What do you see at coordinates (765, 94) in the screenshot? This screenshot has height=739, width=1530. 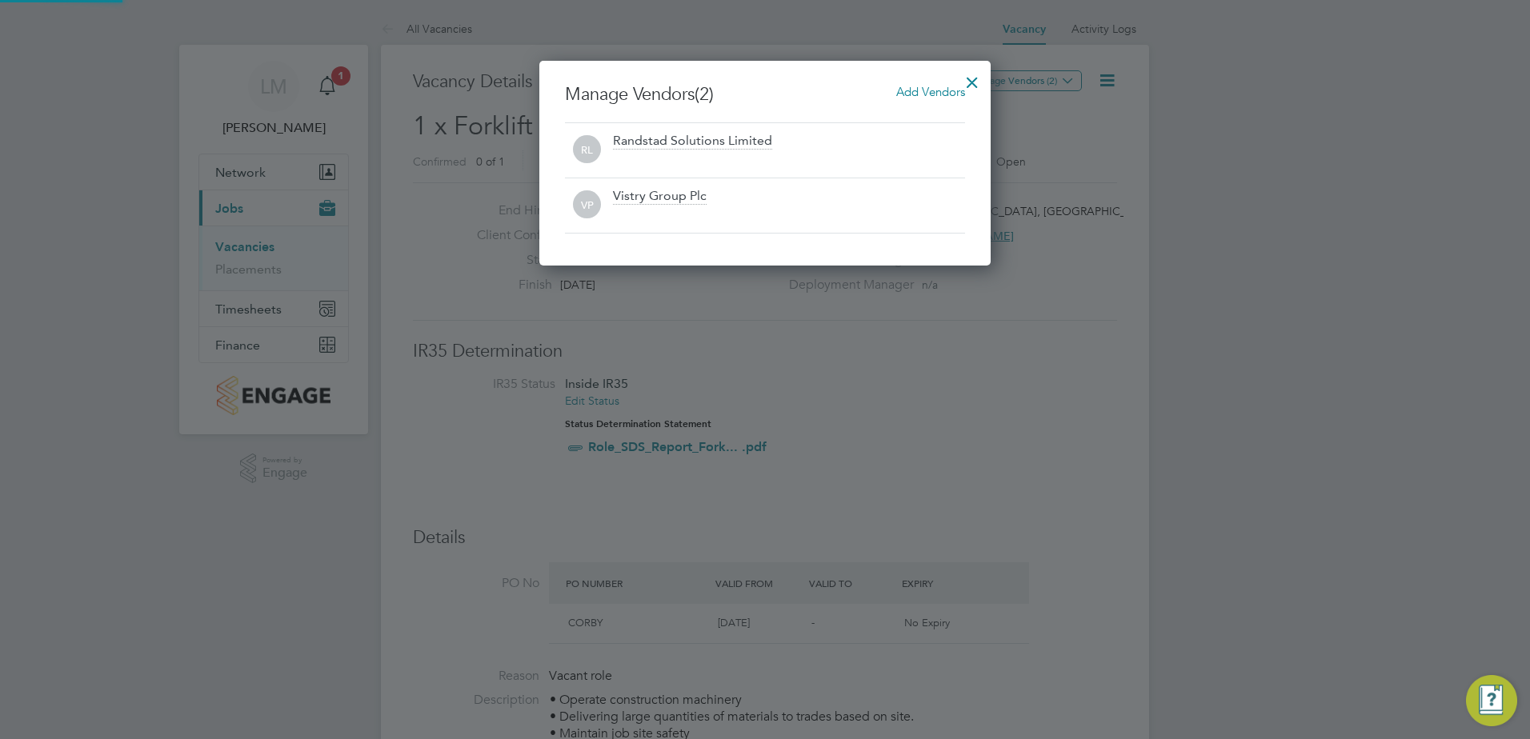 I see `h3: Manage Vendors` at bounding box center [765, 94].